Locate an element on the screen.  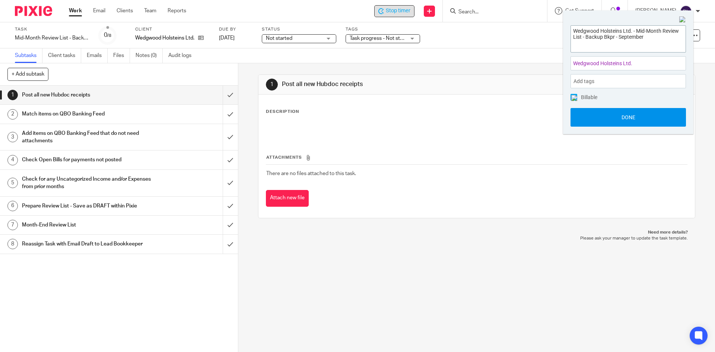
div: 6 is located at coordinates (13, 206).